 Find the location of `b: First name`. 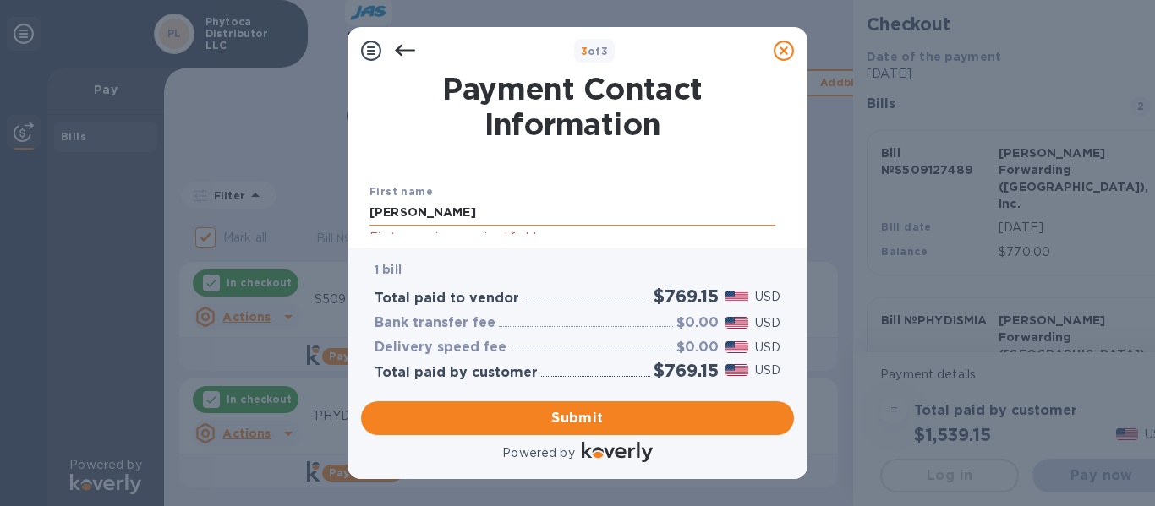

b: First name is located at coordinates (401, 191).